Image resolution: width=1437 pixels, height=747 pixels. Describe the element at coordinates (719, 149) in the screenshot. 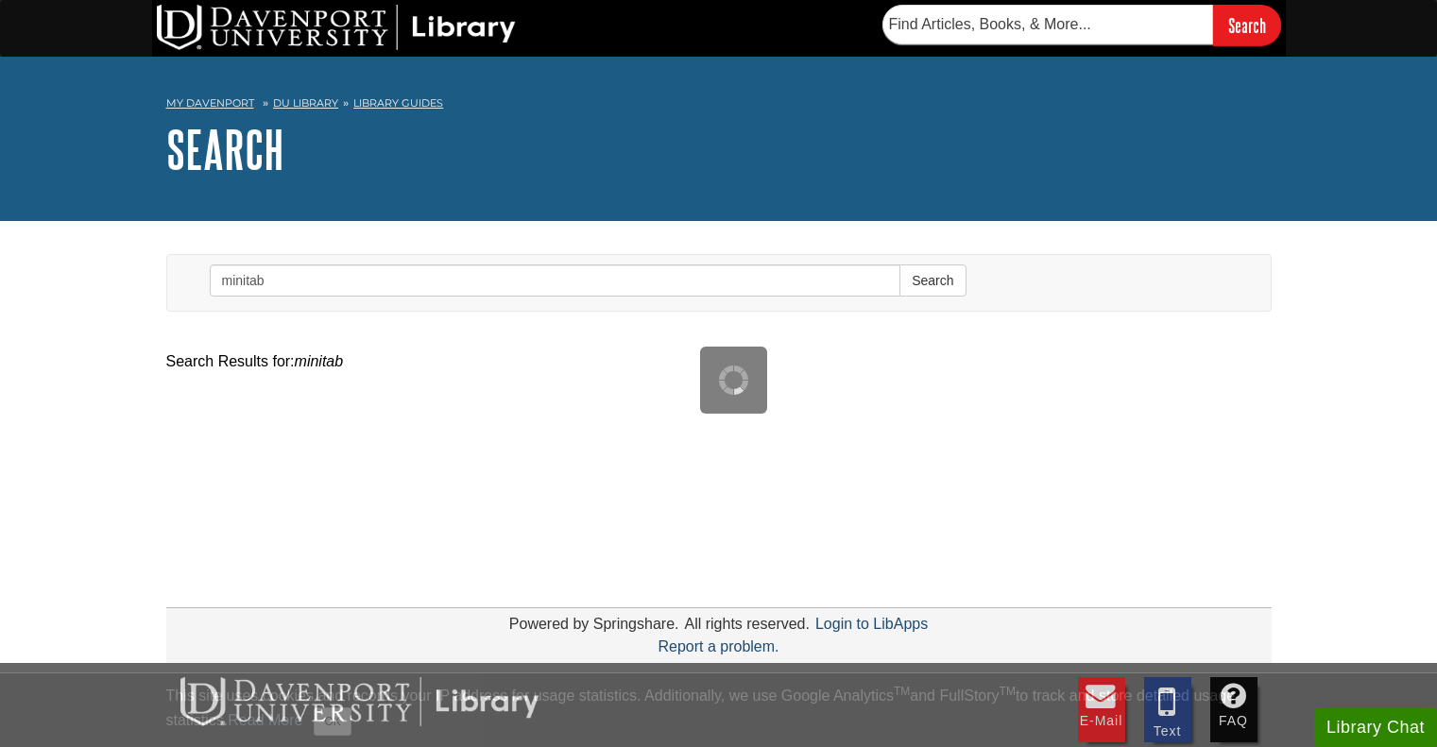

I see `h1: Search` at that location.